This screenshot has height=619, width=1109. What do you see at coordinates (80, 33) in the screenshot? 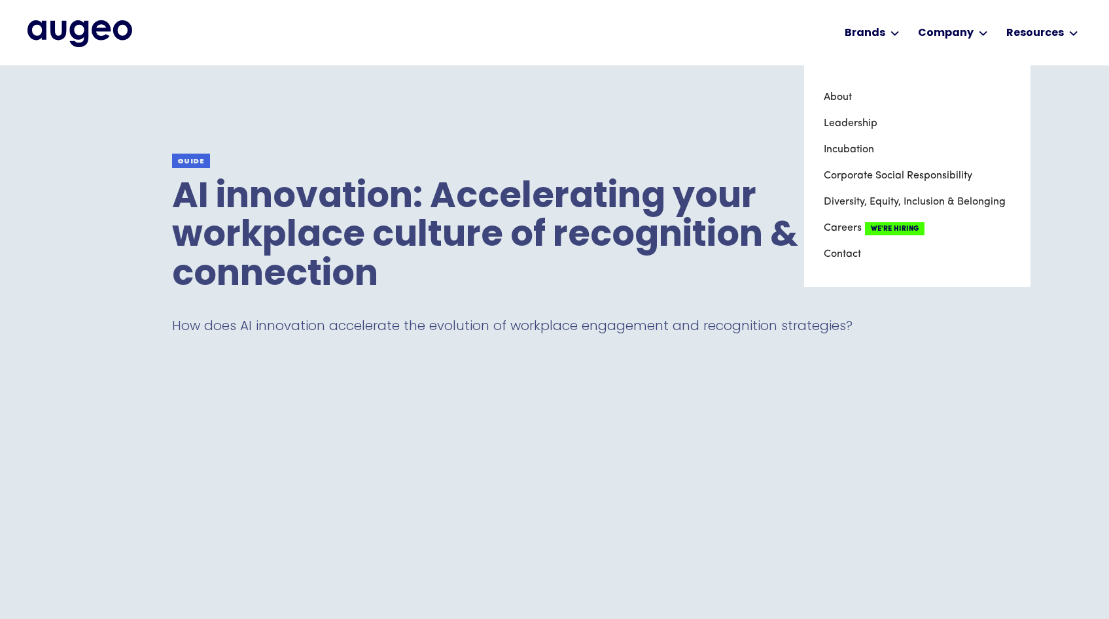
I see `img: Augeo's full logo in midnight blue.` at bounding box center [80, 33].